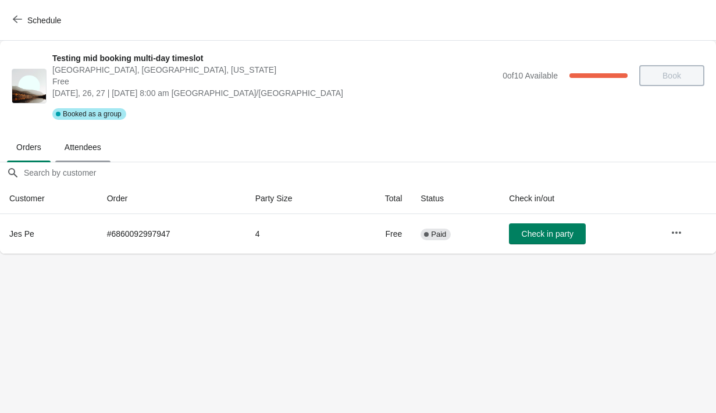 This screenshot has height=413, width=716. What do you see at coordinates (44, 20) in the screenshot?
I see `span: Schedule` at bounding box center [44, 20].